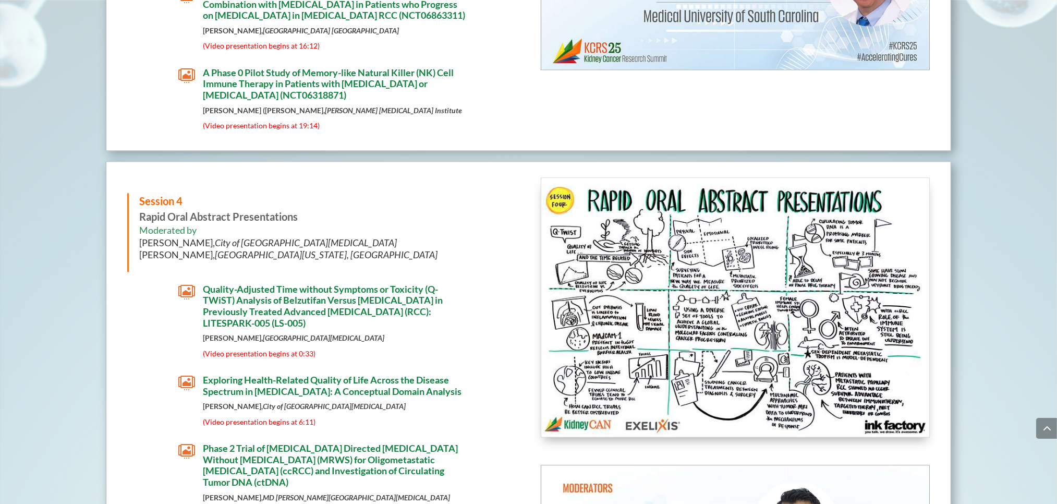  Describe the element at coordinates (322, 245) in the screenshot. I see `h6: Moderated by` at that location.